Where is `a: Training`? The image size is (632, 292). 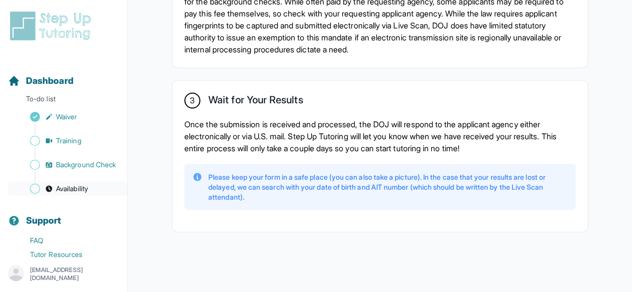
a: Training is located at coordinates (67, 141).